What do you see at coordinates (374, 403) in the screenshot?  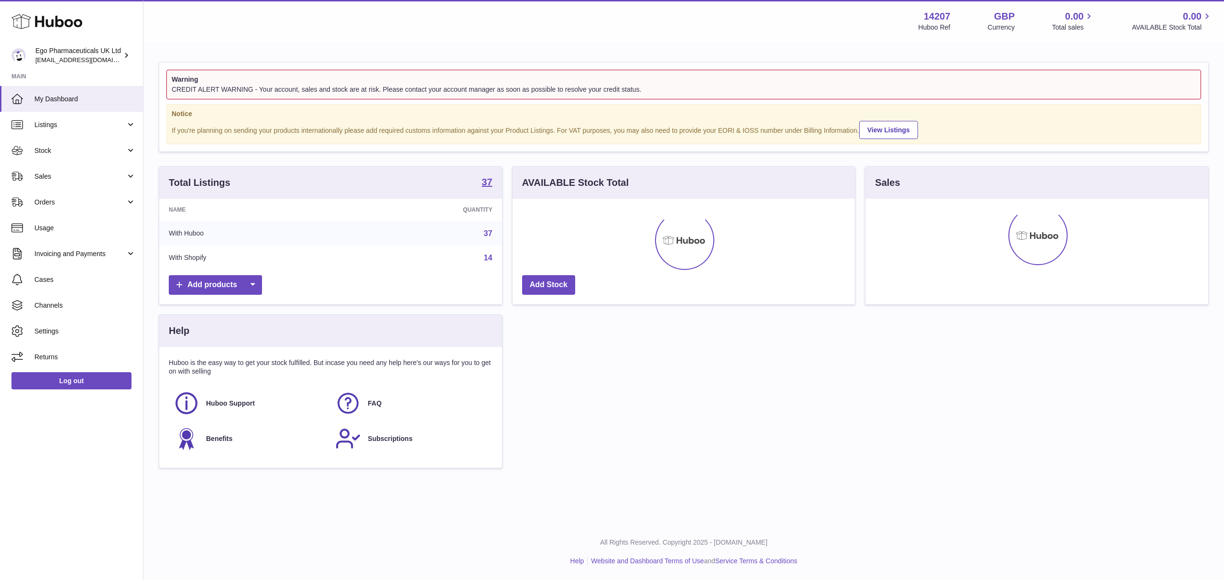 I see `span: FAQ` at bounding box center [374, 403].